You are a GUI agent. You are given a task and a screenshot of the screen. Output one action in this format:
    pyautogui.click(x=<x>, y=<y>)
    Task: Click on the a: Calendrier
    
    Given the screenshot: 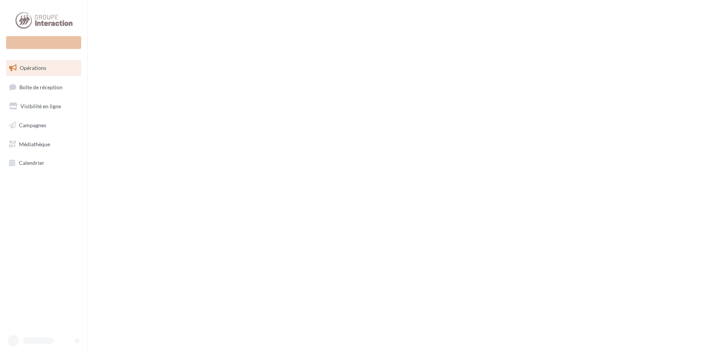 What is the action you would take?
    pyautogui.click(x=44, y=163)
    